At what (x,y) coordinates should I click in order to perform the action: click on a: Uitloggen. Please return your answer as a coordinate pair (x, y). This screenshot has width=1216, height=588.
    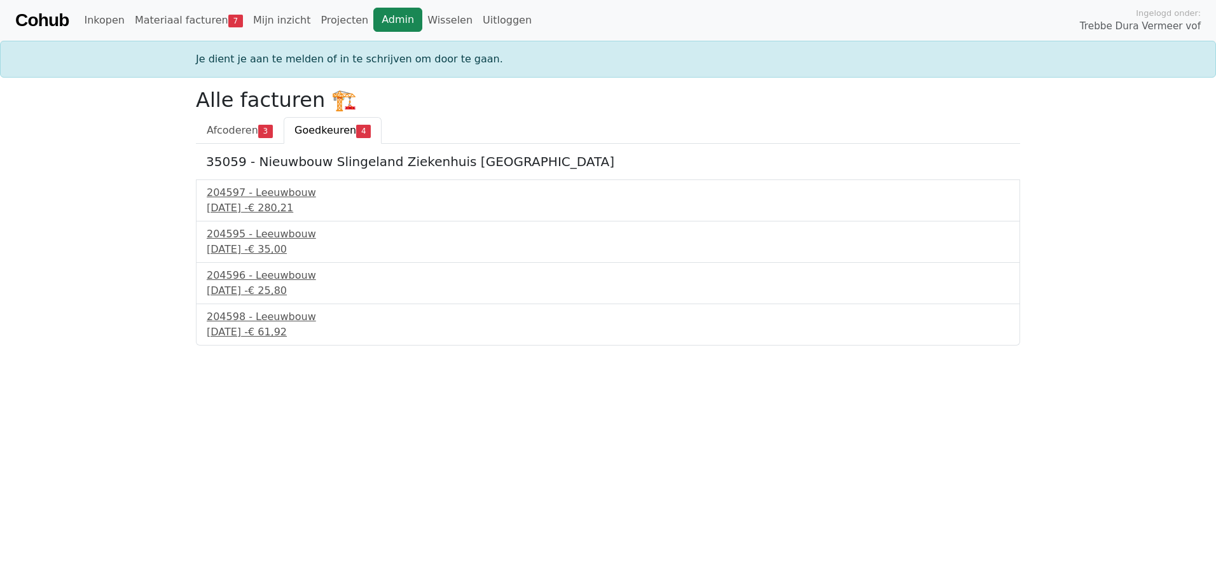
    Looking at the image, I should click on (507, 20).